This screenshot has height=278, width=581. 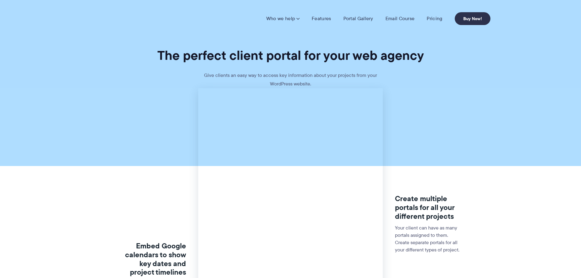 What do you see at coordinates (321, 19) in the screenshot?
I see `a: Features` at bounding box center [321, 19].